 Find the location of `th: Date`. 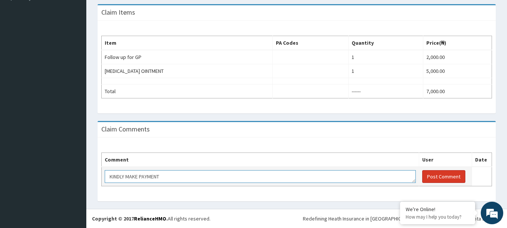

th: Date is located at coordinates (482, 160).